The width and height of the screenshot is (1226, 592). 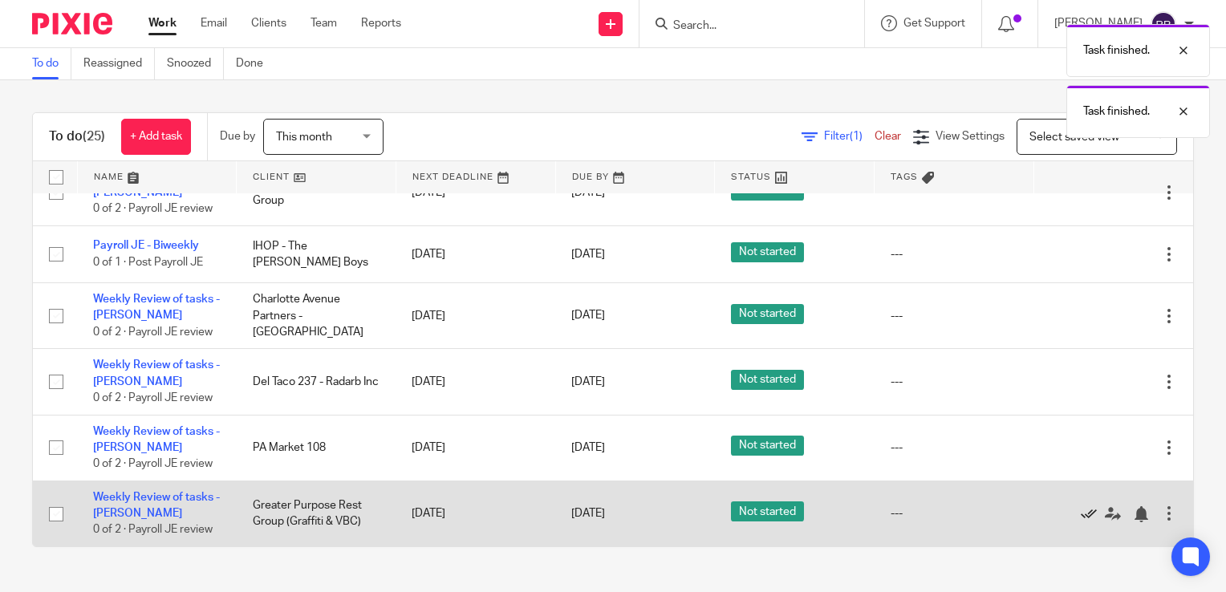 I want to click on a: Team, so click(x=323, y=23).